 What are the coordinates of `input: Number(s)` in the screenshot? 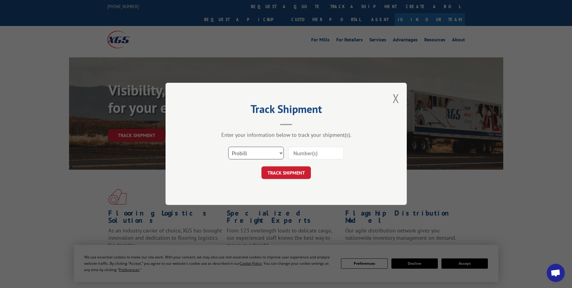 It's located at (316, 153).